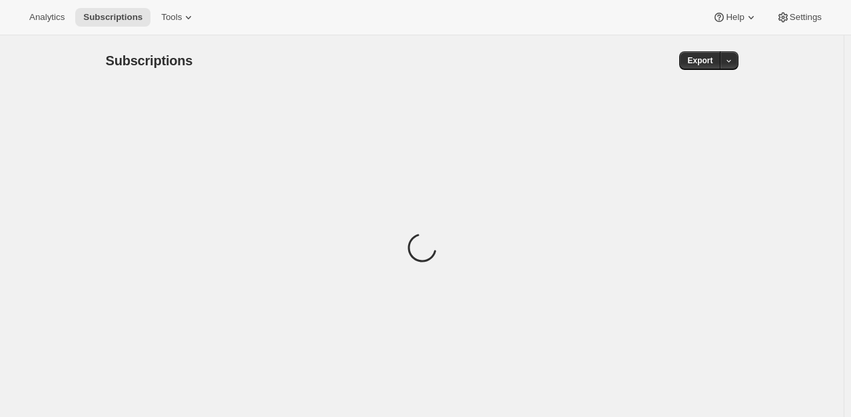 The image size is (851, 417). I want to click on button: Analytics, so click(47, 17).